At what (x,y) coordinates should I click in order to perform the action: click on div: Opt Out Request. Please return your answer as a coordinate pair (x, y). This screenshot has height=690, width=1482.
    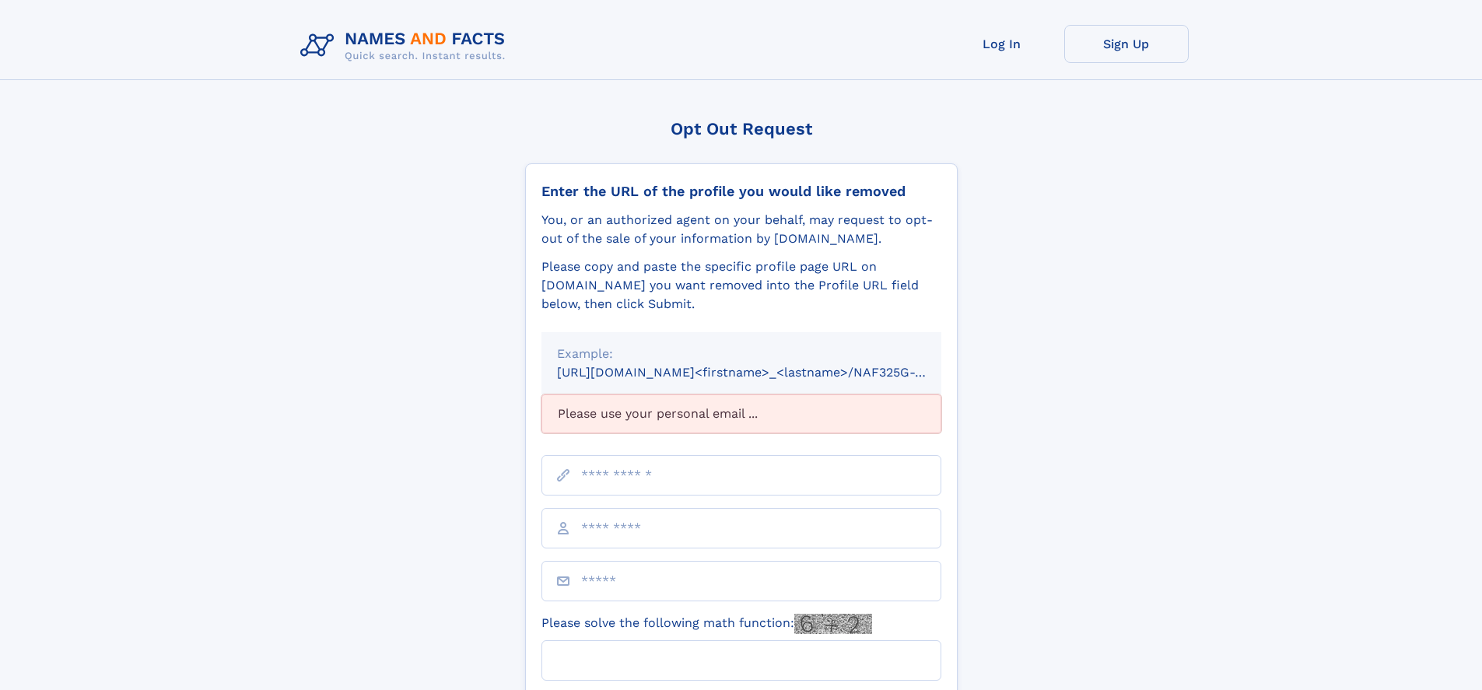
    Looking at the image, I should click on (741, 128).